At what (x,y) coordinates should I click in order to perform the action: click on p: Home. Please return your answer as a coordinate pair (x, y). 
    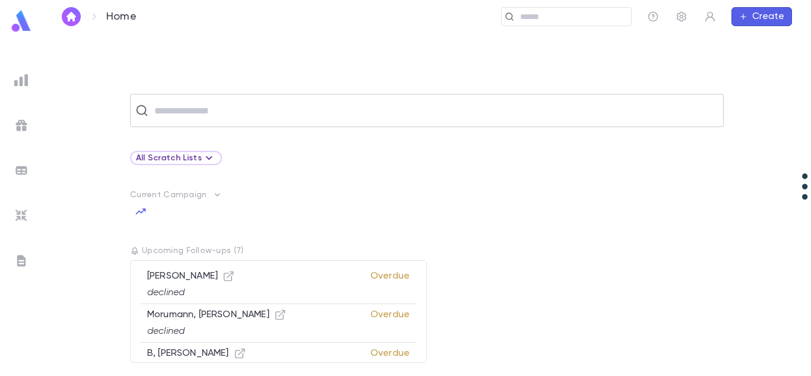
    Looking at the image, I should click on (121, 17).